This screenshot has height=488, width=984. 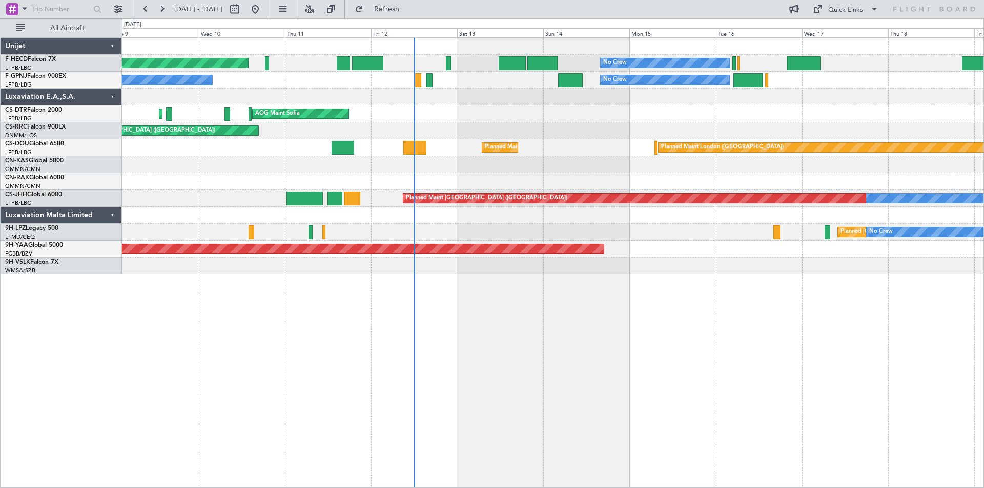 What do you see at coordinates (20, 271) in the screenshot?
I see `a: WMSA/SZB` at bounding box center [20, 271].